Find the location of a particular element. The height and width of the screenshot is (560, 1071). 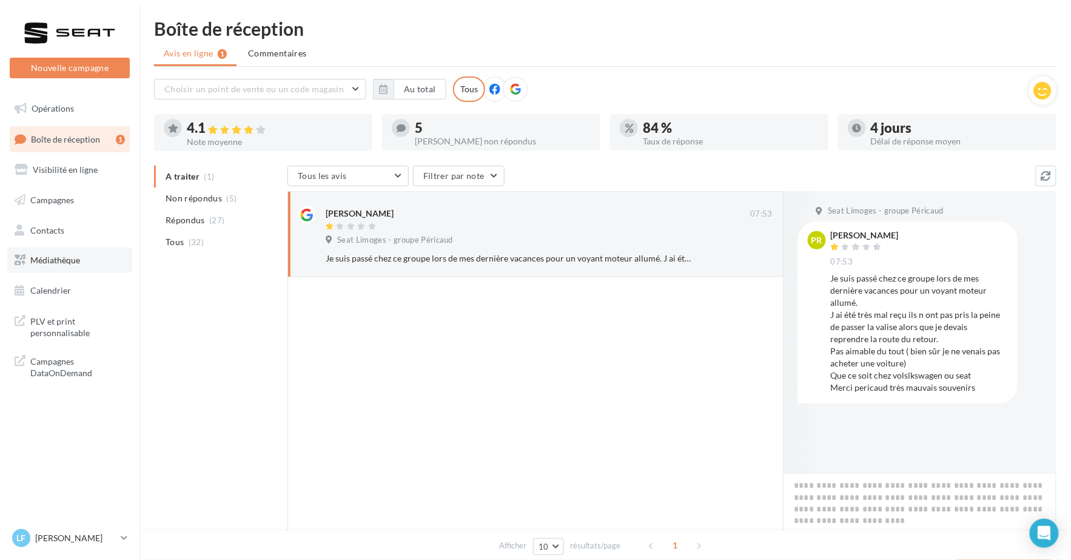

div: Taux de réponse is located at coordinates (731, 141).